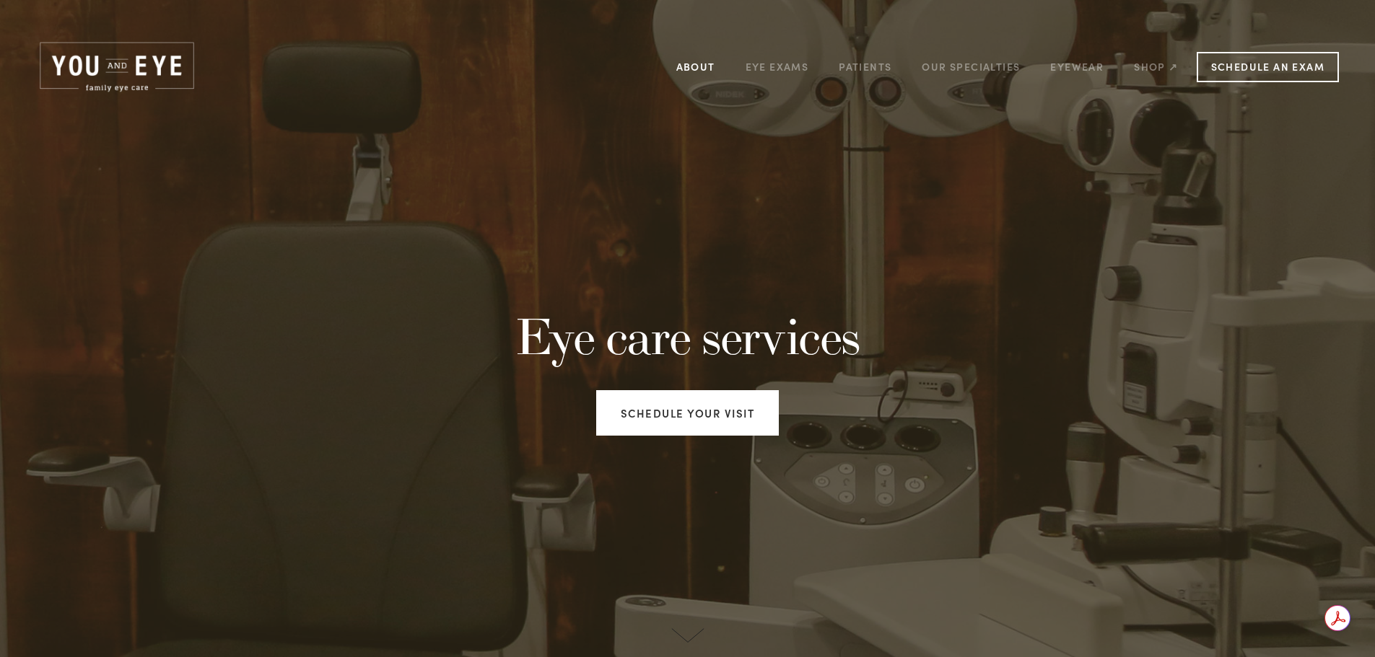 Image resolution: width=1375 pixels, height=657 pixels. I want to click on a: Eye Exams, so click(777, 66).